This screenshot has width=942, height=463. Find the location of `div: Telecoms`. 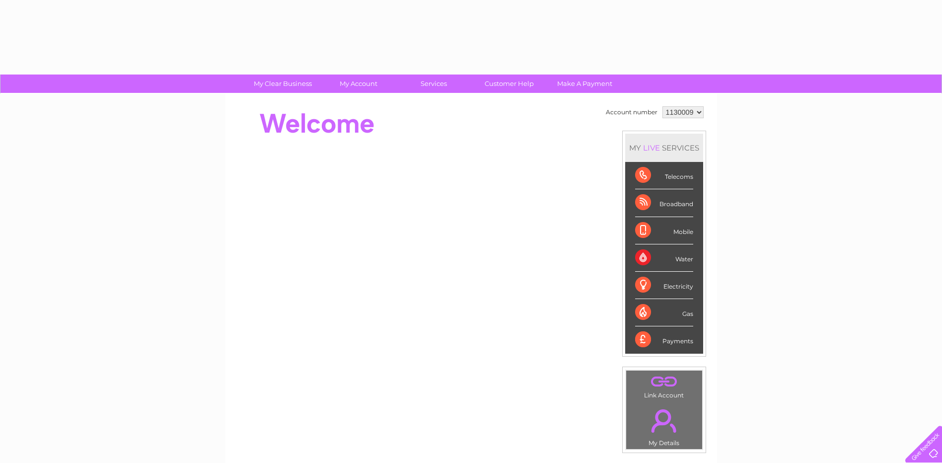

div: Telecoms is located at coordinates (664, 175).